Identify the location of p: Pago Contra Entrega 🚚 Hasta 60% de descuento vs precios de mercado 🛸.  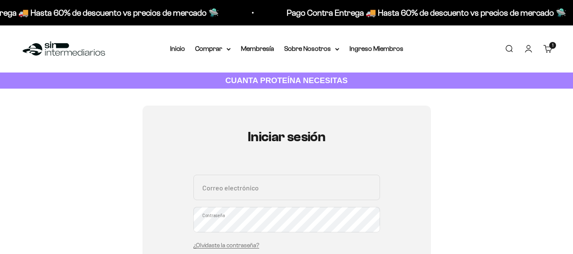
(425, 13).